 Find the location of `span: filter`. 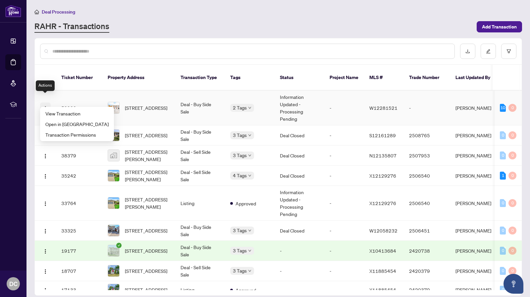

span: filter is located at coordinates (509, 51).